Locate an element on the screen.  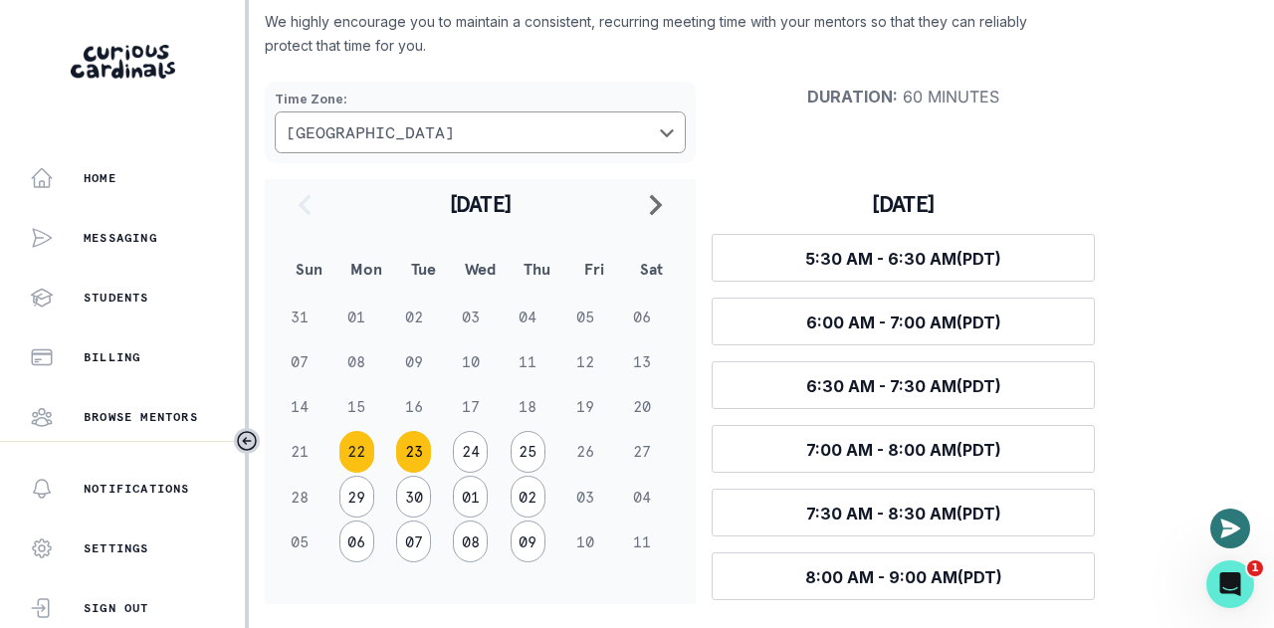
th: Sun is located at coordinates (308, 269).